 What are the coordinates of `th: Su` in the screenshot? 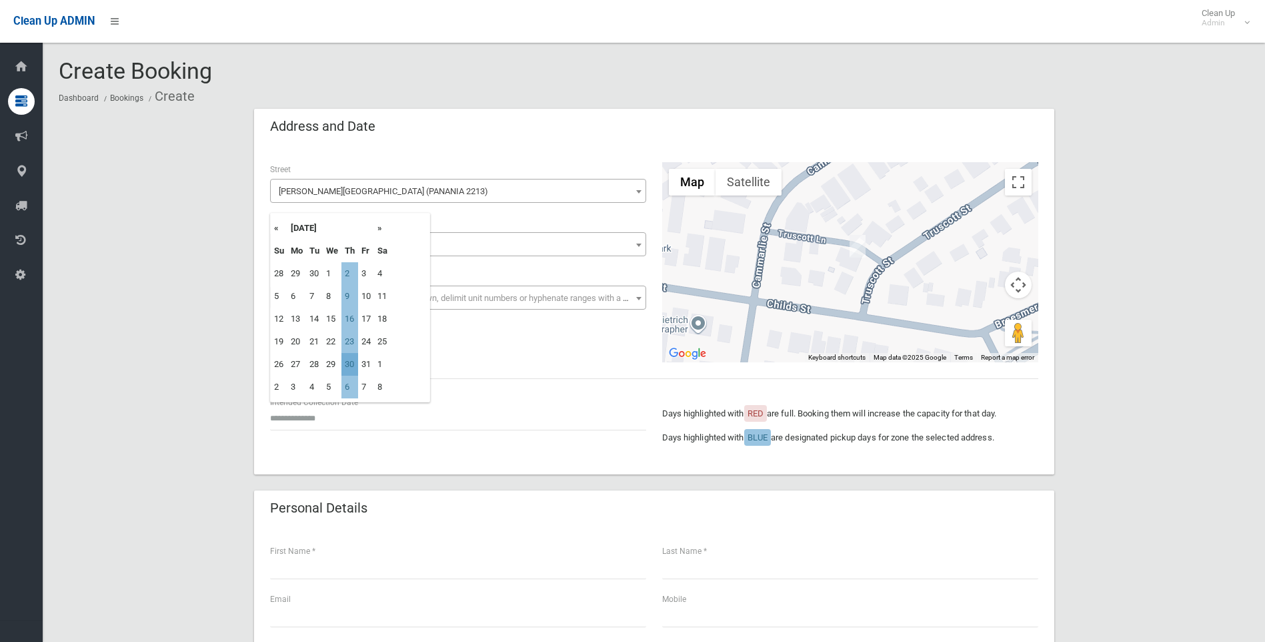 It's located at (279, 251).